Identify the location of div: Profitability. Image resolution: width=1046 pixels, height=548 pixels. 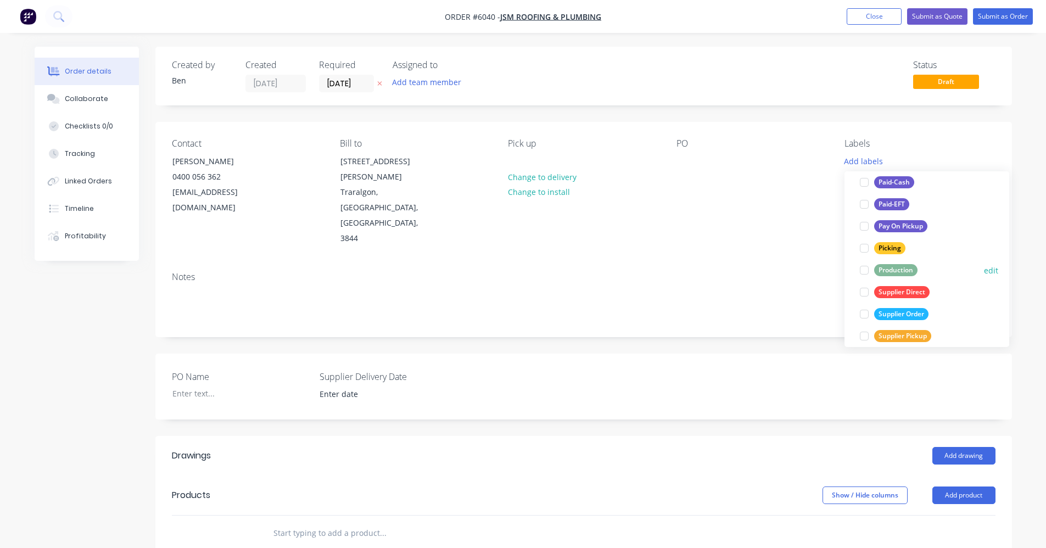
(85, 236).